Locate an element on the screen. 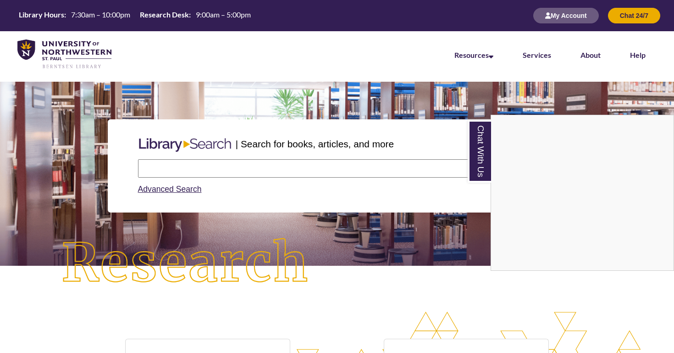  a: Chat With Us is located at coordinates (479, 151).